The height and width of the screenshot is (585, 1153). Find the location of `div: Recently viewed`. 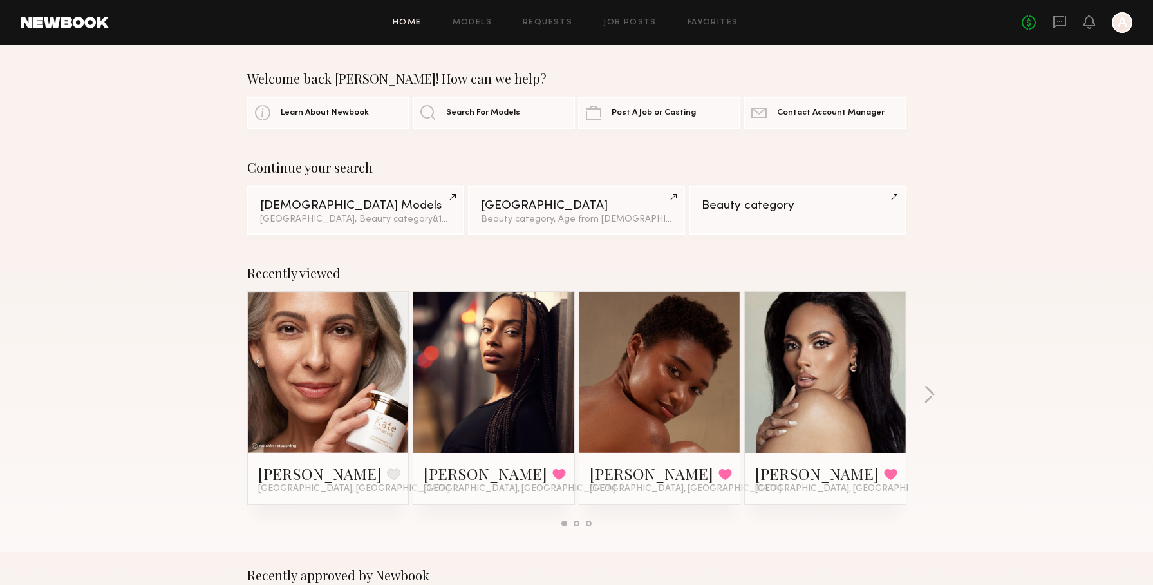

div: Recently viewed is located at coordinates (577, 273).